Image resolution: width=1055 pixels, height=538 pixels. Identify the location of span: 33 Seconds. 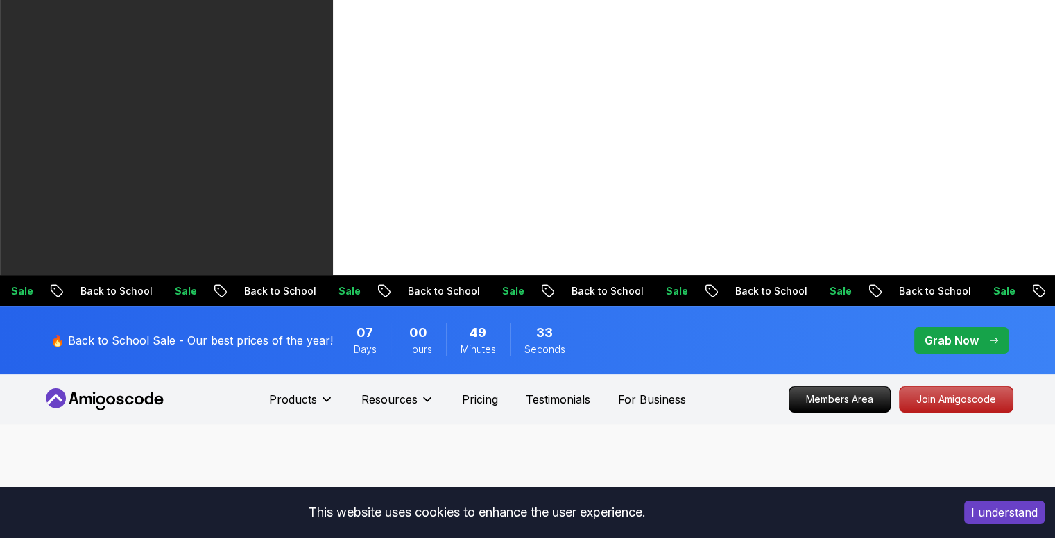
(545, 333).